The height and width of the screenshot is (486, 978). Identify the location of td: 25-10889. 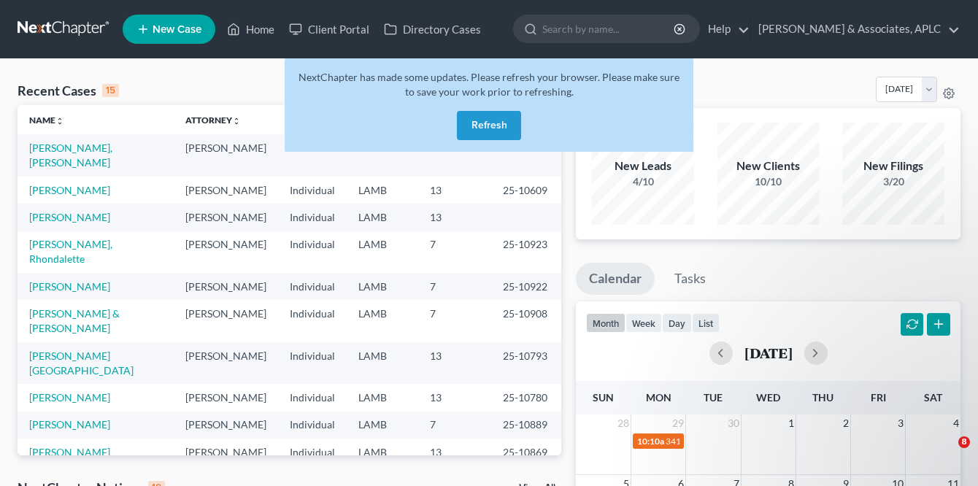
(526, 425).